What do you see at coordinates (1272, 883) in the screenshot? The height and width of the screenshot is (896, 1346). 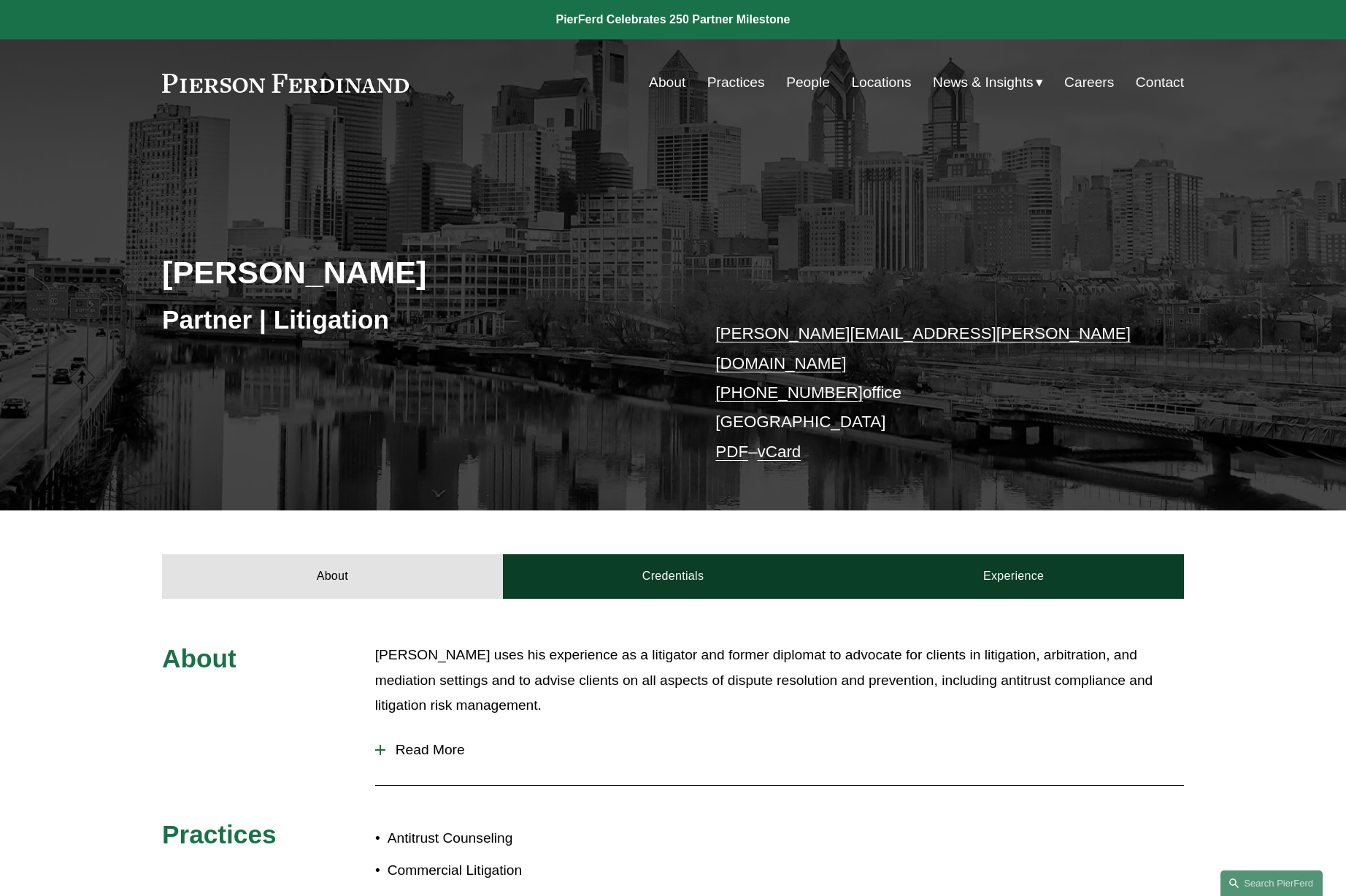 I see `a: Search this site` at bounding box center [1272, 883].